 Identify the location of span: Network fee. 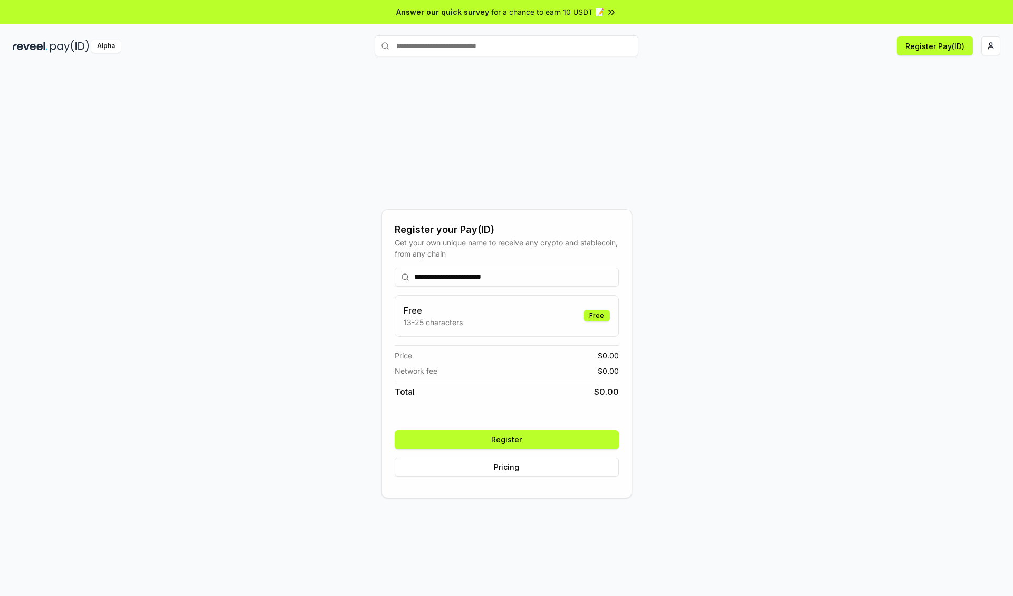
(416, 371).